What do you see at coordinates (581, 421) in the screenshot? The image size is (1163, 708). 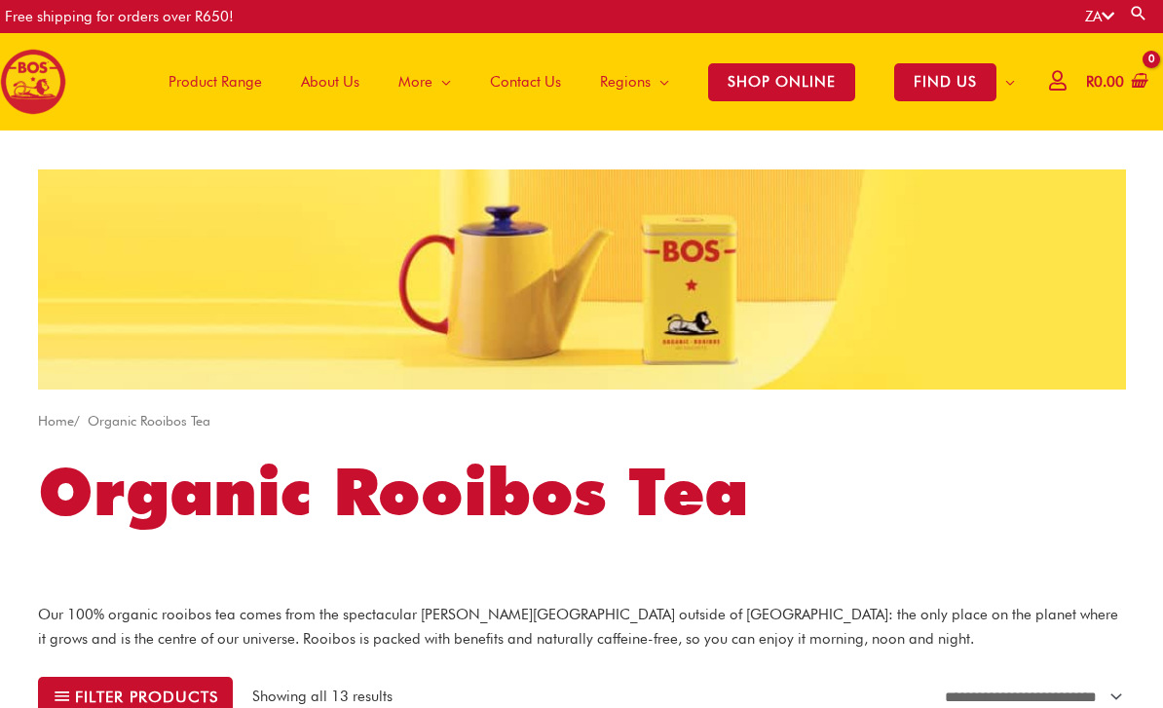 I see `nav: Breadcrumb` at bounding box center [581, 421].